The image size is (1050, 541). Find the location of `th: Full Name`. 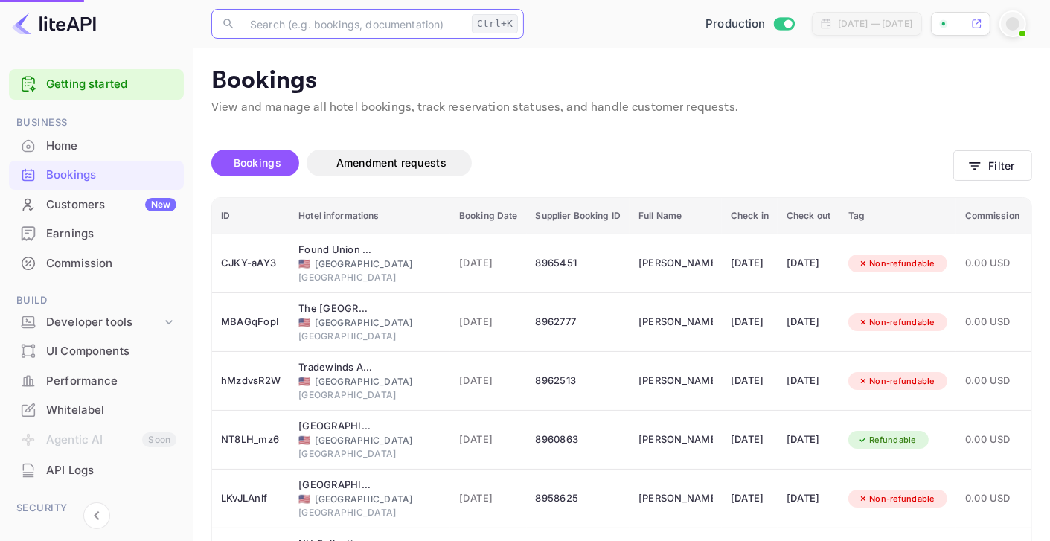

th: Full Name is located at coordinates (676, 216).